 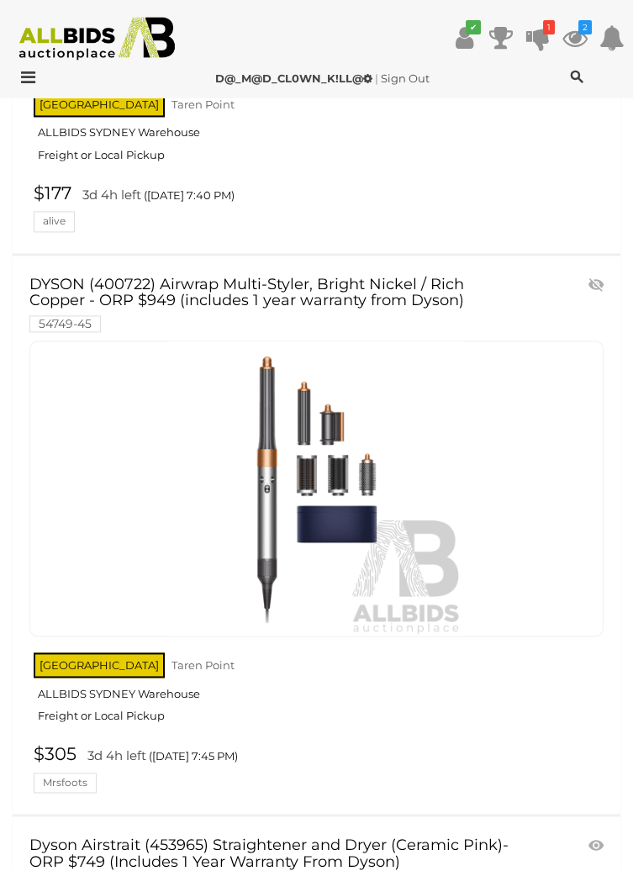 I want to click on i: 2, so click(x=585, y=27).